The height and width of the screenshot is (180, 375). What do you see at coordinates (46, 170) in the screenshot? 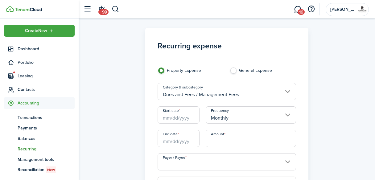
I see `span: Reconciliation` at bounding box center [46, 170].